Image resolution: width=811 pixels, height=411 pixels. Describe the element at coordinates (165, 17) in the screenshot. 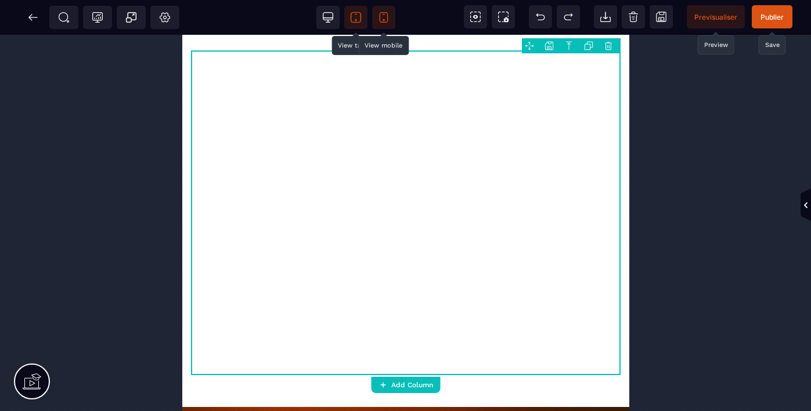

I see `span: Setting Body` at that location.